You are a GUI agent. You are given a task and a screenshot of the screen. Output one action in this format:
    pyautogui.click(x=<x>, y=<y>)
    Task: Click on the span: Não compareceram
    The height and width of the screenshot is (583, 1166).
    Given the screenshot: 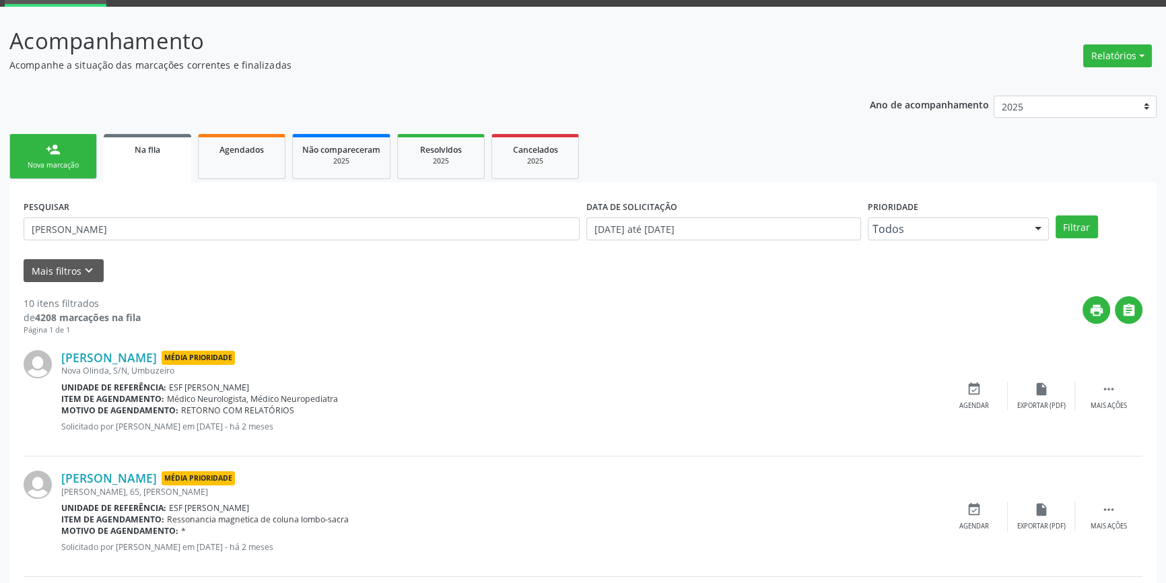 What is the action you would take?
    pyautogui.click(x=341, y=149)
    